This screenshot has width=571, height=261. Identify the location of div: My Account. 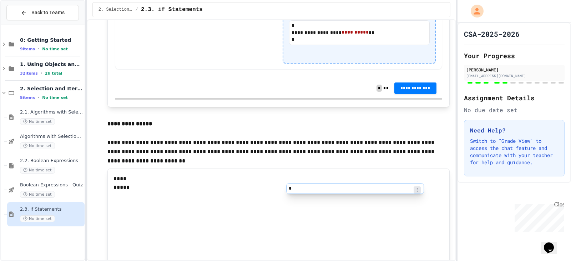
(475, 11).